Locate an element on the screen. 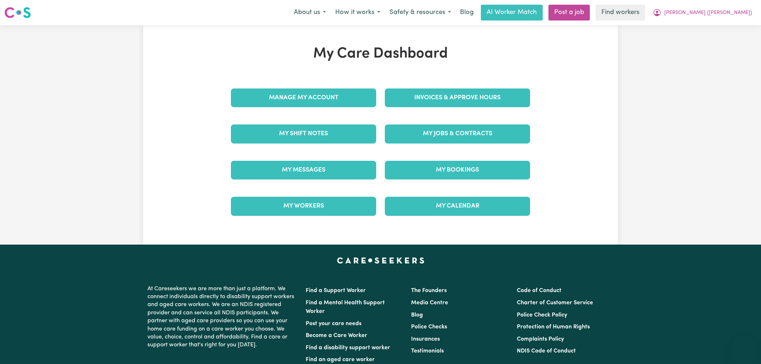 This screenshot has width=761, height=364. a: Find an aged care worker is located at coordinates (340, 360).